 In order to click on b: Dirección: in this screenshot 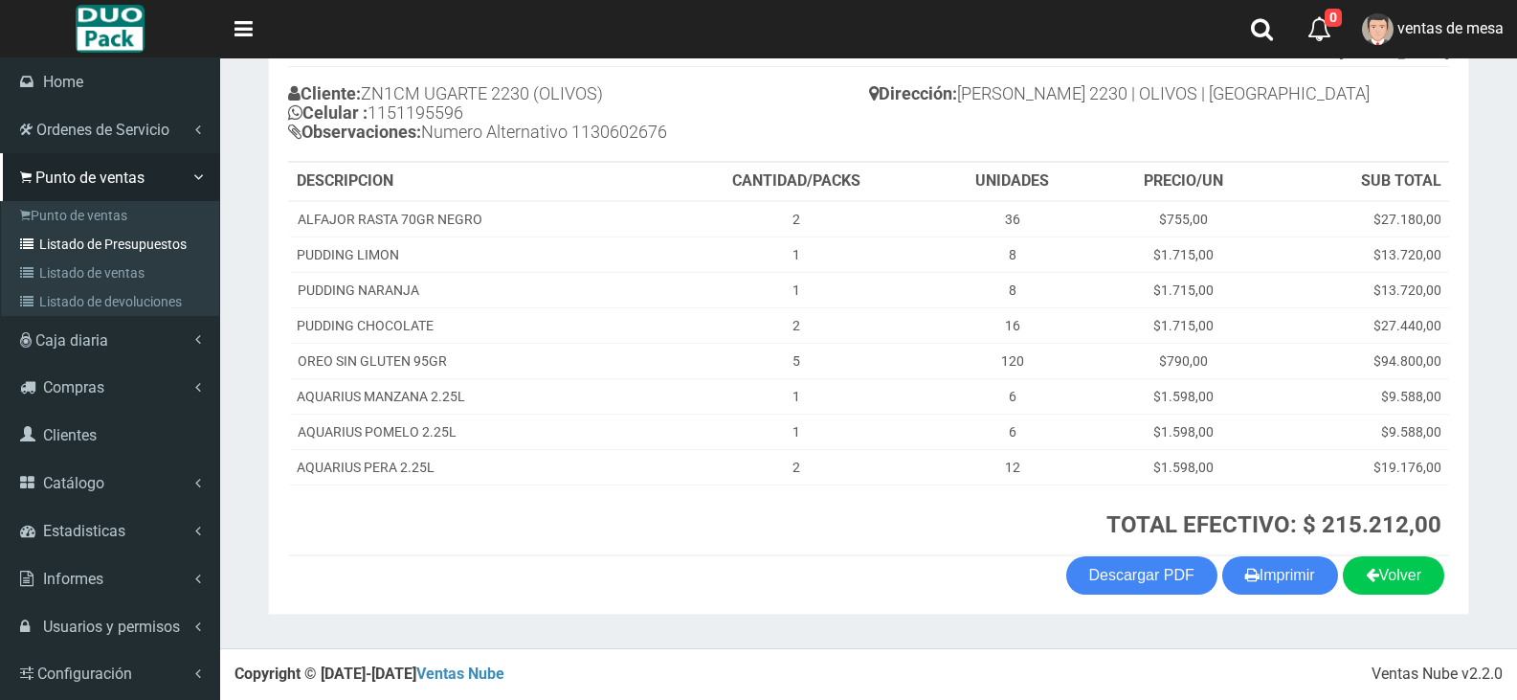, I will do `click(913, 93)`.